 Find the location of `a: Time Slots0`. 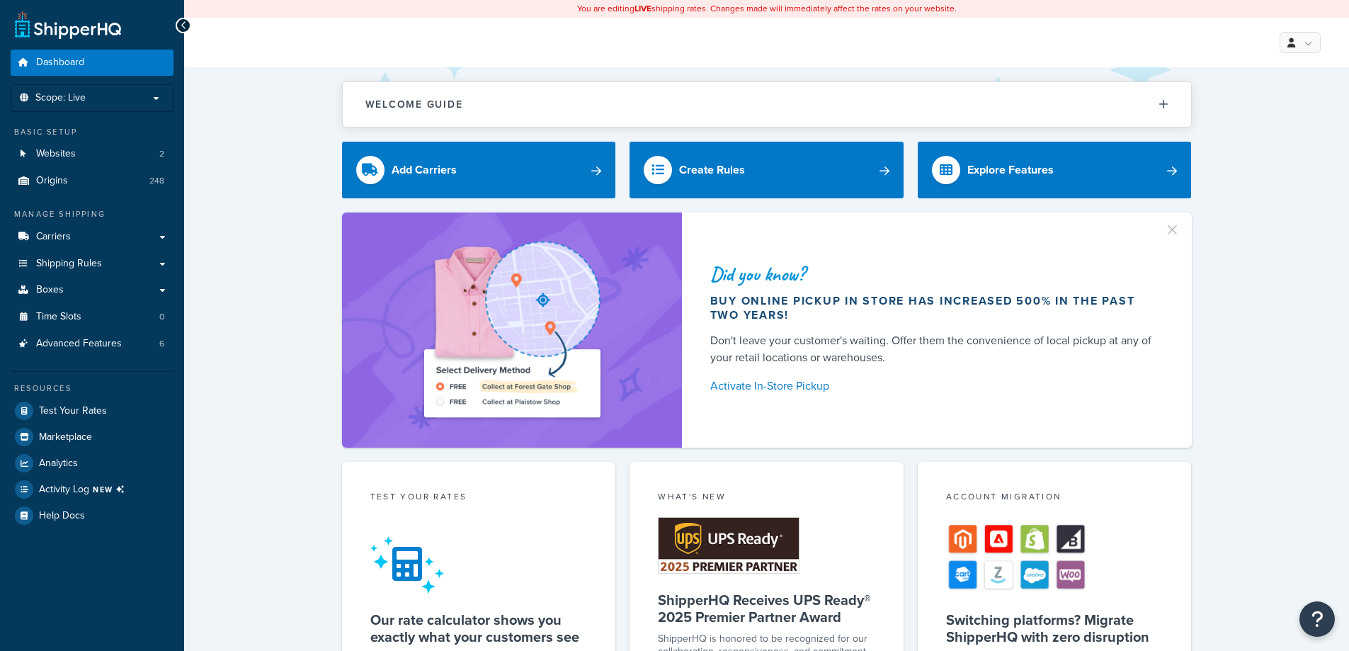

a: Time Slots0 is located at coordinates (92, 316).